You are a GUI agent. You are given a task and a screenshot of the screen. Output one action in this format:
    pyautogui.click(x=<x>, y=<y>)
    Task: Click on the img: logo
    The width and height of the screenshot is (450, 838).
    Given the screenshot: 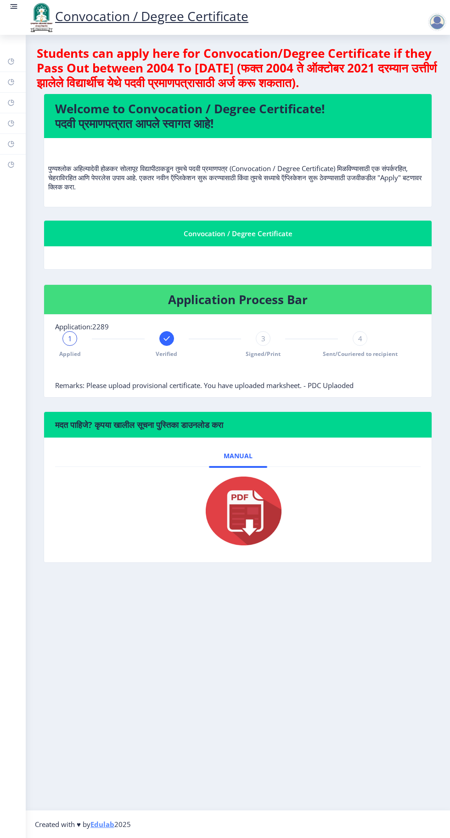 What is the action you would take?
    pyautogui.click(x=41, y=17)
    